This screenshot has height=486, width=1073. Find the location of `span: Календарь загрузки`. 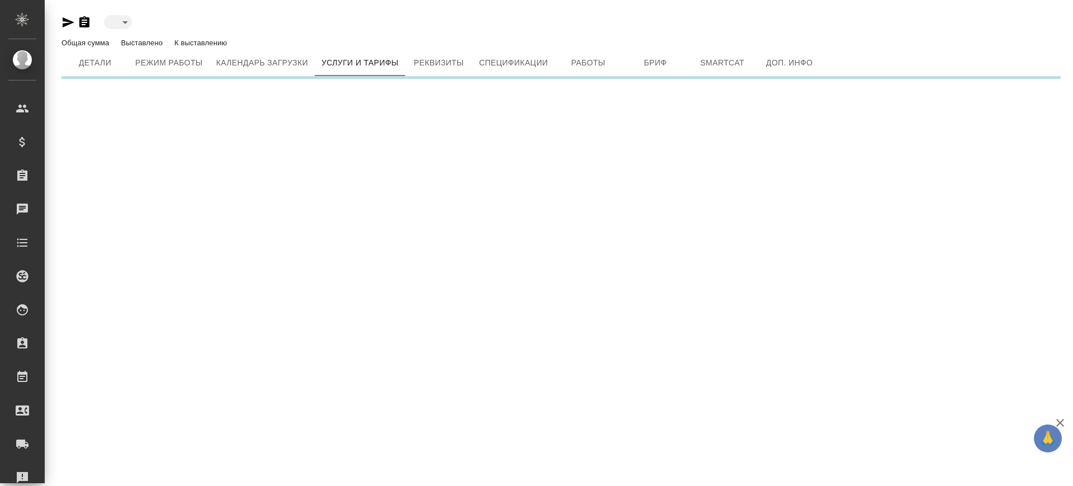

span: Календарь загрузки is located at coordinates (262, 63).